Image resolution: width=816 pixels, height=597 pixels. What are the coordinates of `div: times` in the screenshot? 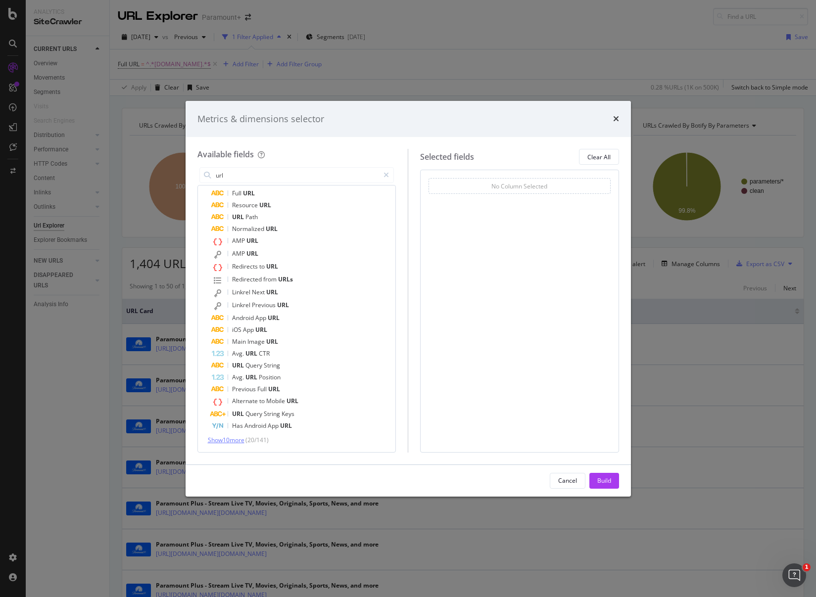 It's located at (616, 119).